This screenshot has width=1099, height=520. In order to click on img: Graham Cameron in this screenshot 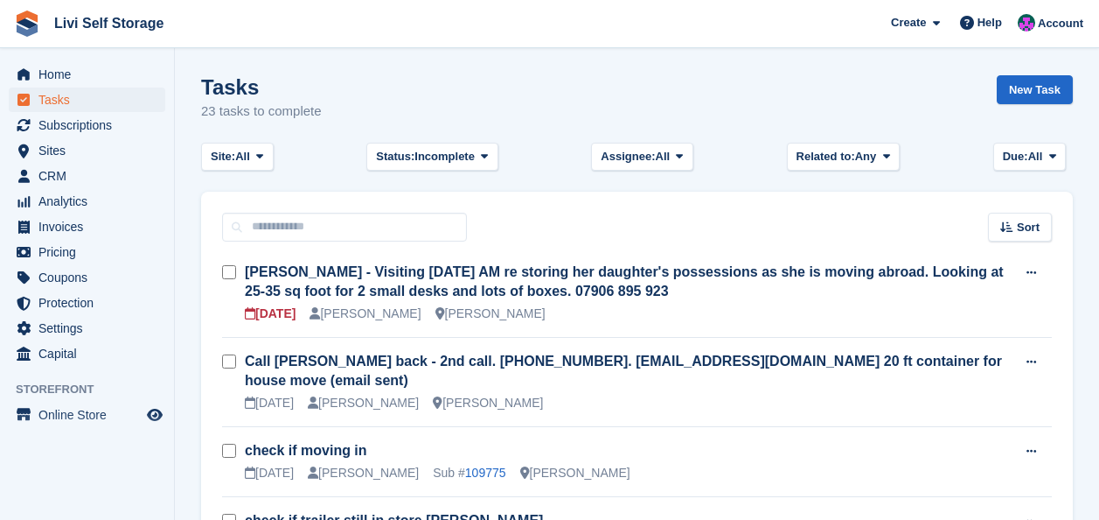, I will do `click(1027, 23)`.